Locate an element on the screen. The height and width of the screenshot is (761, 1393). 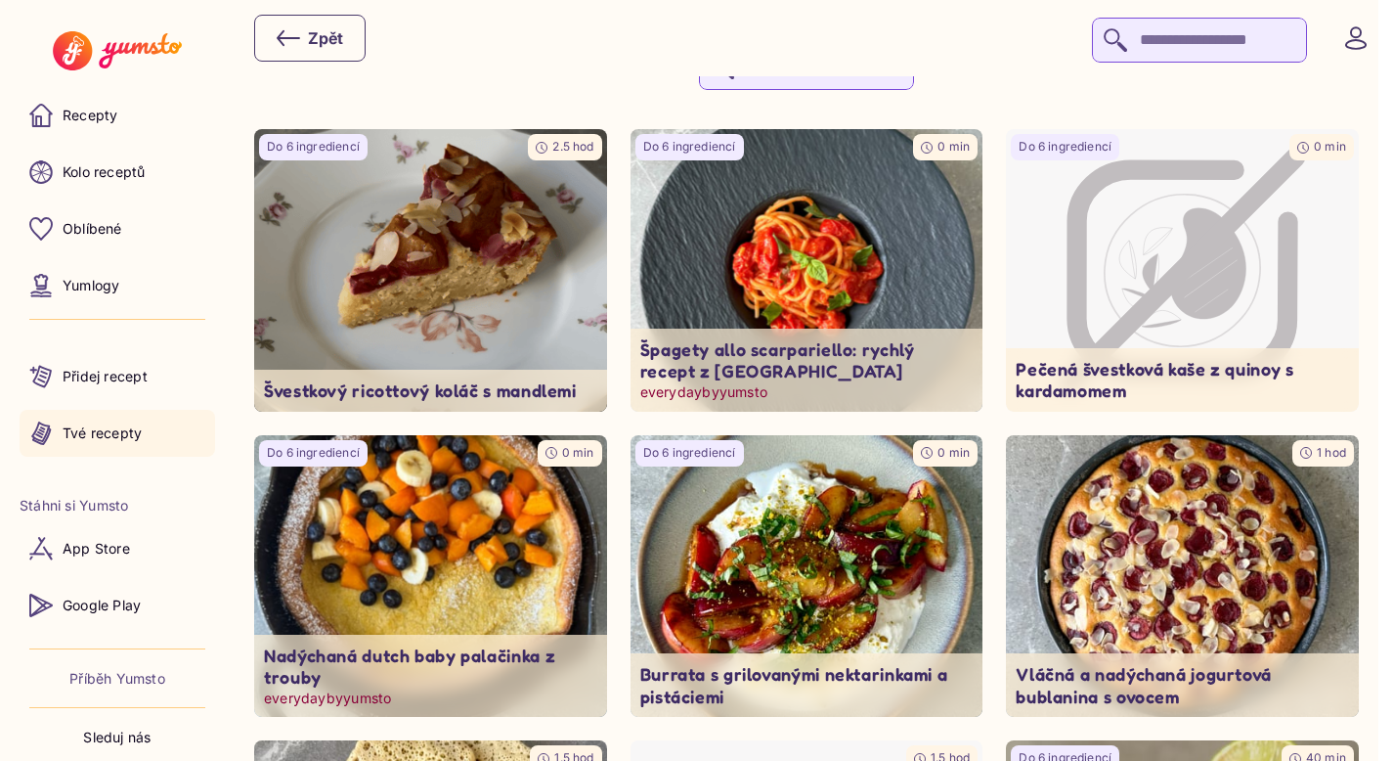
a: Yumlogy is located at coordinates (117, 285).